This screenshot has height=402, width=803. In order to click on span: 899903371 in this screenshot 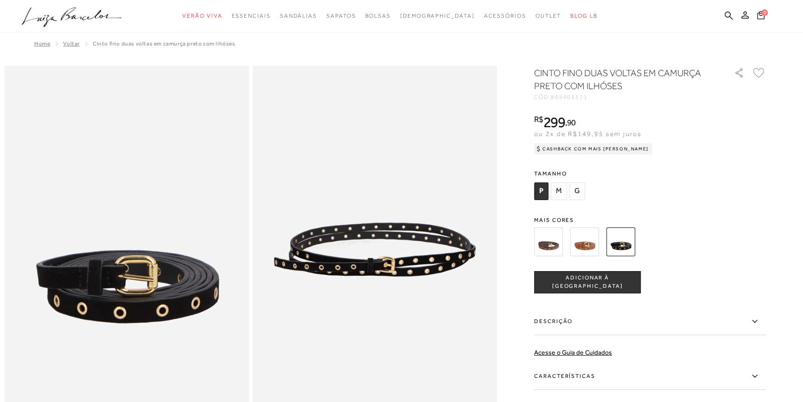, I will do `click(570, 97)`.